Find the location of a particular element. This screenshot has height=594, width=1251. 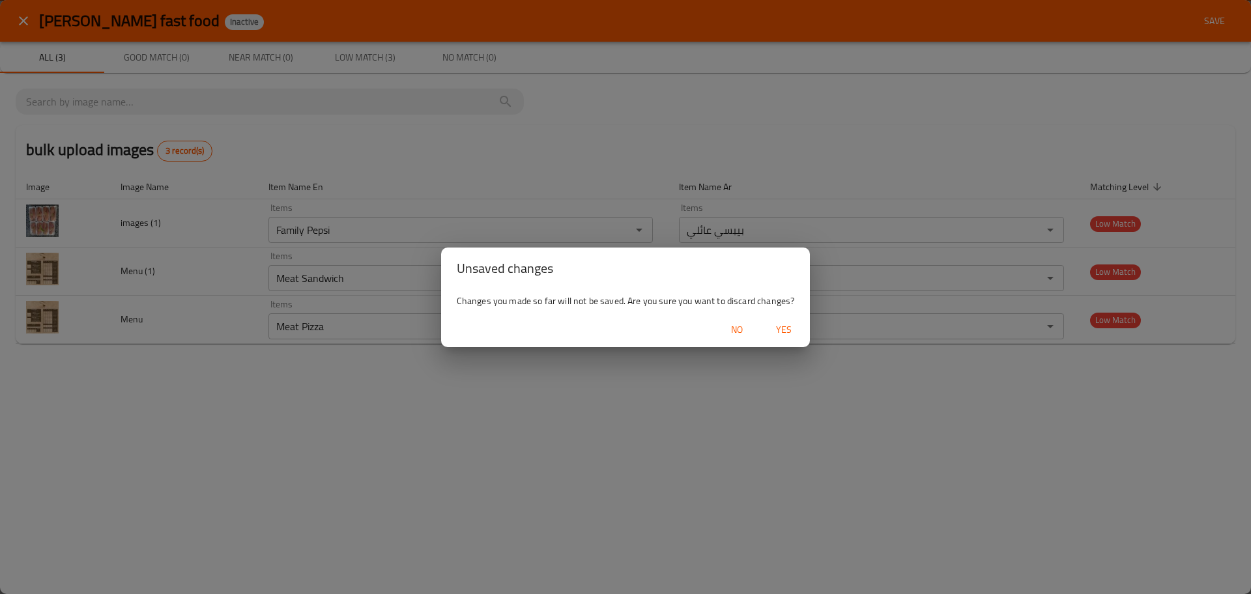

div: Changes you made so far will not be saved. Are you sure you want to discard changes? is located at coordinates (626, 301).